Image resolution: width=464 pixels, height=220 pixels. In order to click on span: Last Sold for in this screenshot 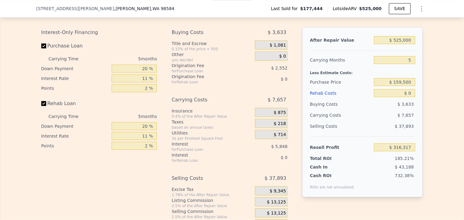, I will do `click(286, 9)`.